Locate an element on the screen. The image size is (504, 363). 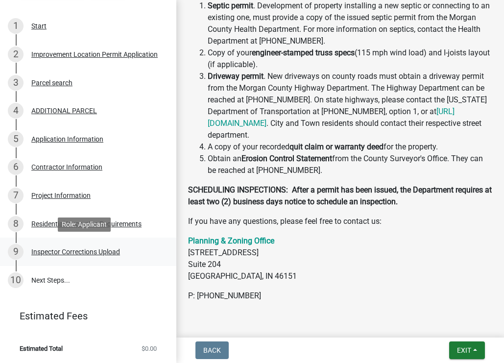
a: Estimated Fees is located at coordinates (84, 316).